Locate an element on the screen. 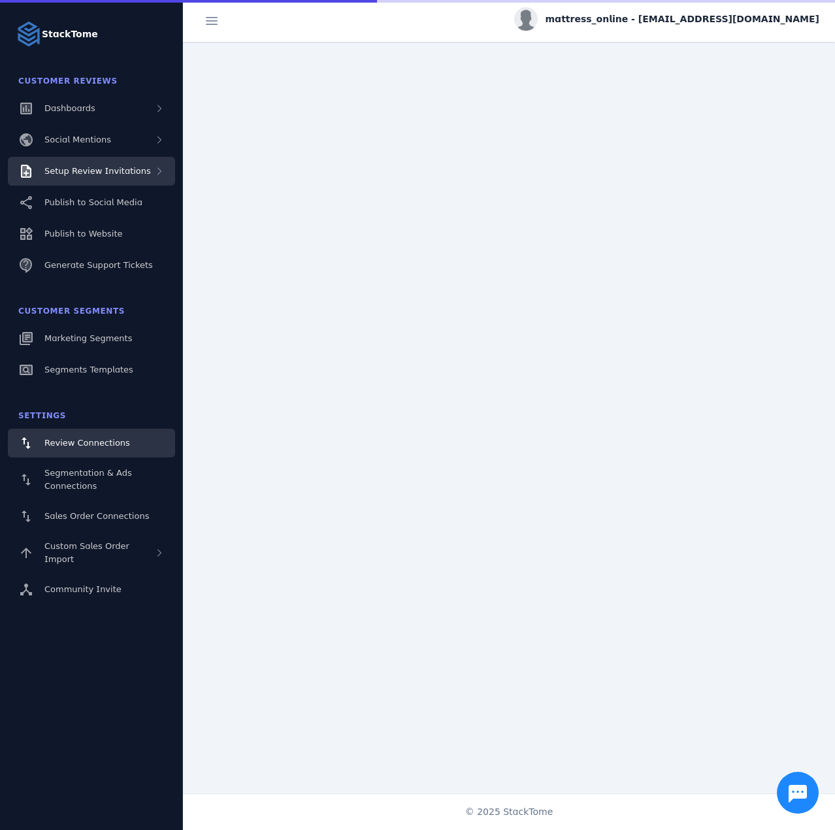  span: Marketing Segments is located at coordinates (88, 338).